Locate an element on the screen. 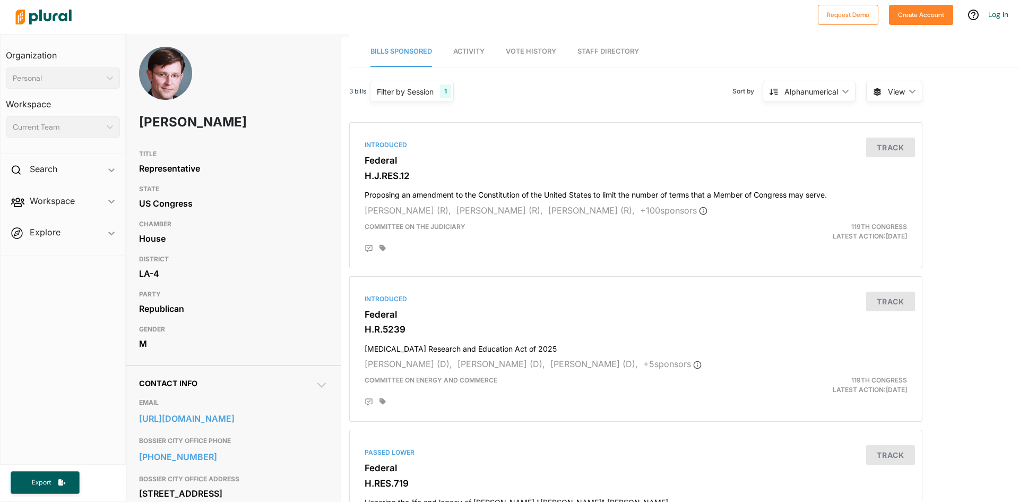 The width and height of the screenshot is (1019, 502). div: Filter by Session is located at coordinates (405, 91).